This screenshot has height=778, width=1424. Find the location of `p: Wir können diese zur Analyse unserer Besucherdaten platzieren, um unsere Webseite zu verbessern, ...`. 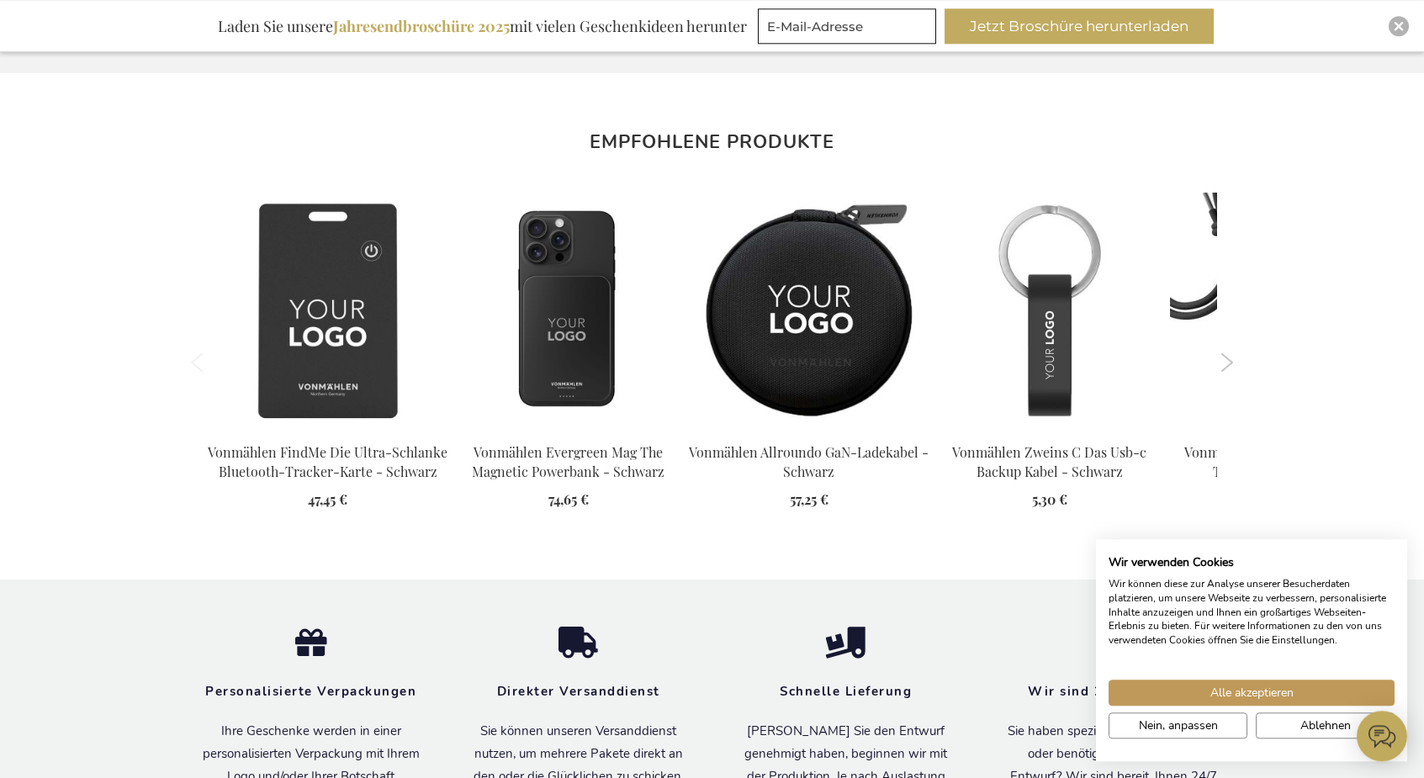

p: Wir können diese zur Analyse unserer Besucherdaten platzieren, um unsere Webseite zu verbessern, ... is located at coordinates (1251, 612).